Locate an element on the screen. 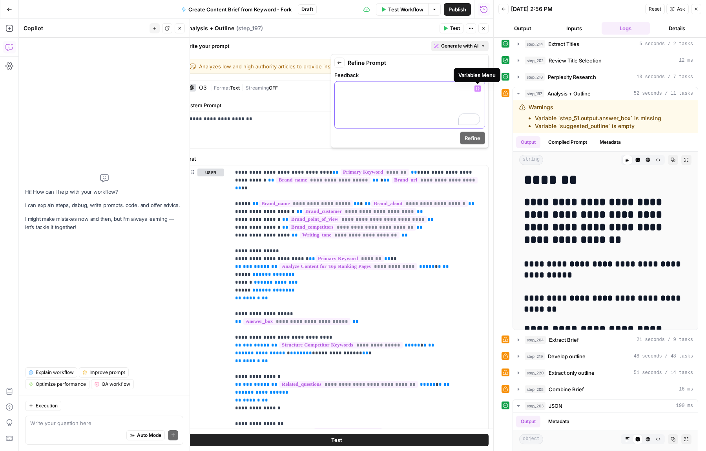 This screenshot has height=451, width=706. button: Auto Mode is located at coordinates (146, 435).